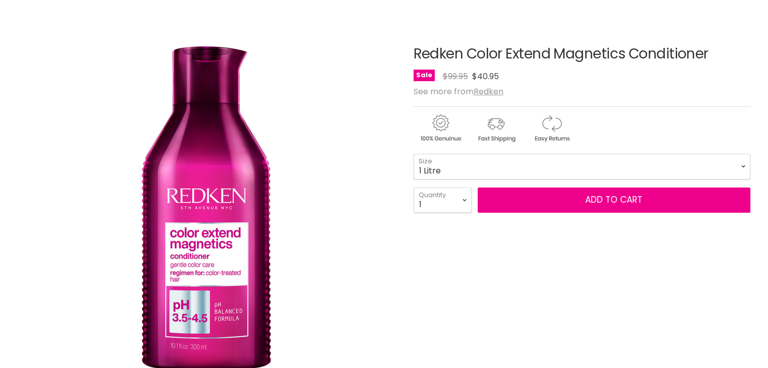 This screenshot has width=768, height=368. I want to click on span: See more from, so click(458, 91).